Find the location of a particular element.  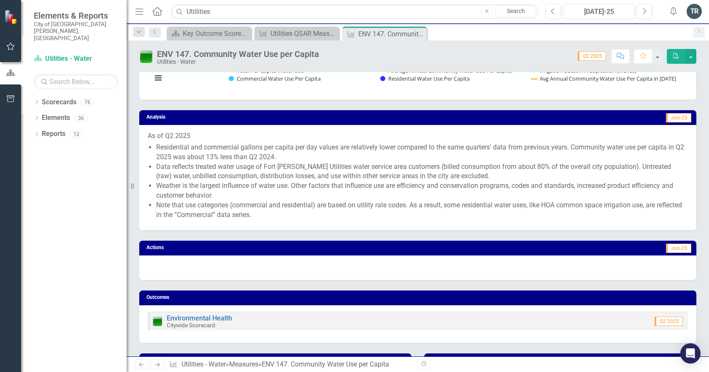

h3: Analysis is located at coordinates (261, 117).